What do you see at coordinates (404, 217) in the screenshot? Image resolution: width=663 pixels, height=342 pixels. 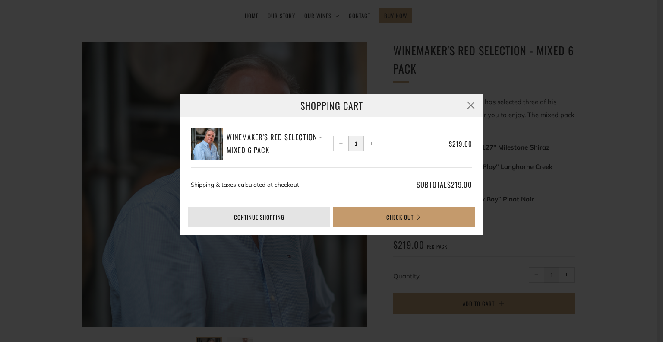 I see `button: Check Out` at bounding box center [404, 217].